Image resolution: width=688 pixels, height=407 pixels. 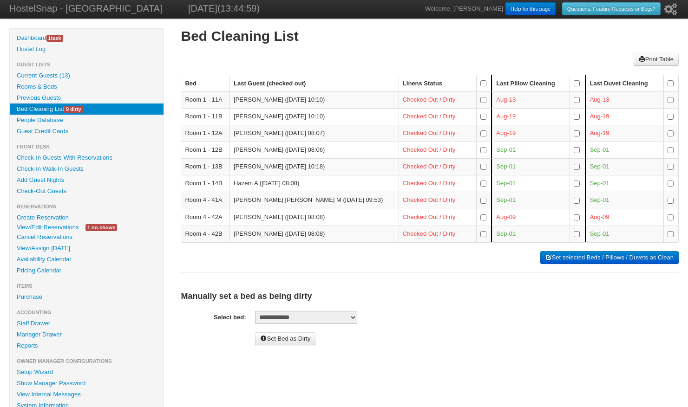 What do you see at coordinates (86, 120) in the screenshot?
I see `a: People Database` at bounding box center [86, 120].